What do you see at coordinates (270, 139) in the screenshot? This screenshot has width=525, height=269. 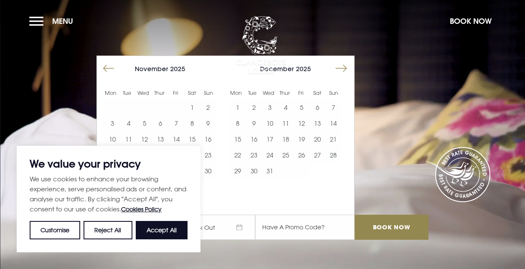 I see `td: Choose Wednesday, December 17, 2025 as your start date.` at bounding box center [270, 139].